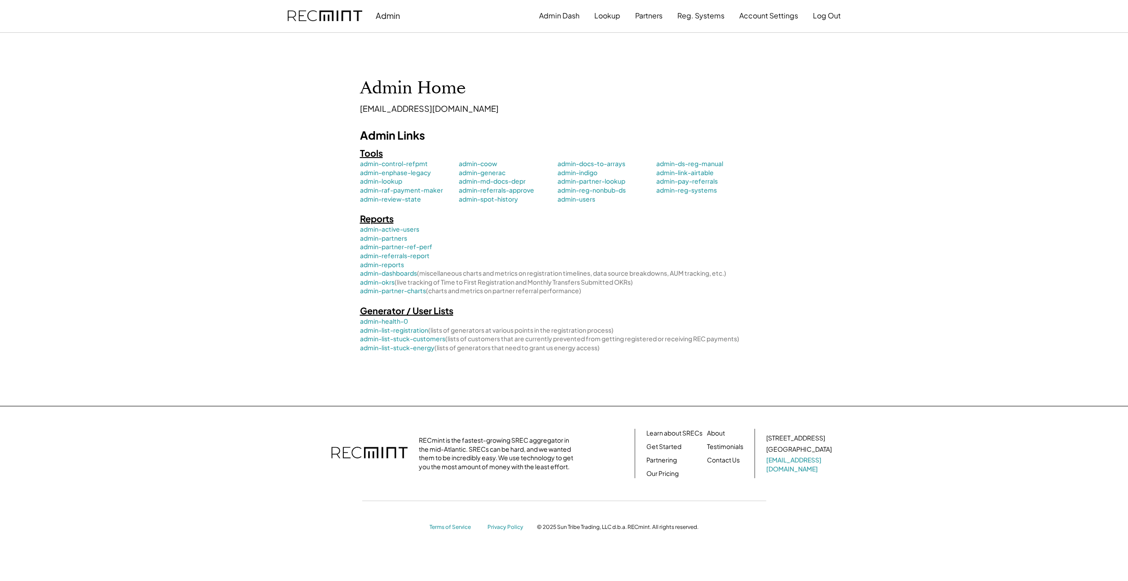  Describe the element at coordinates (705, 164) in the screenshot. I see `a: admin-ds-reg-manual` at that location.